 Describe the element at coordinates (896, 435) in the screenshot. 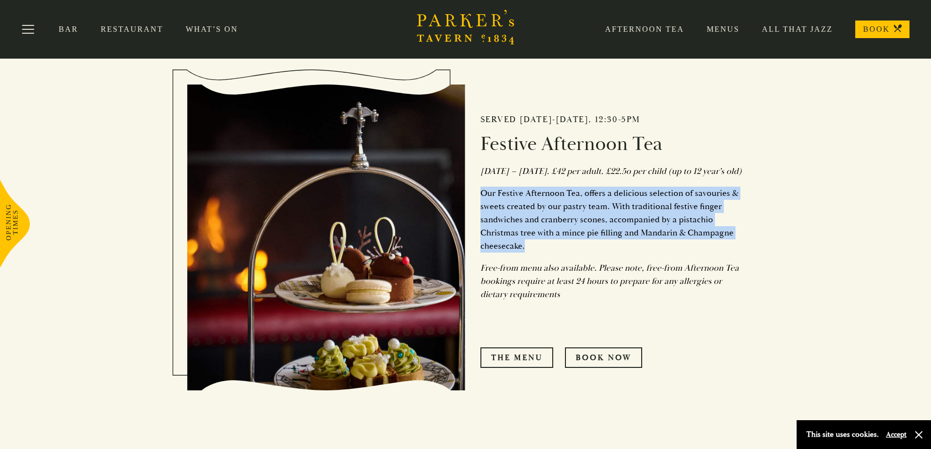

I see `button: Accept` at that location.